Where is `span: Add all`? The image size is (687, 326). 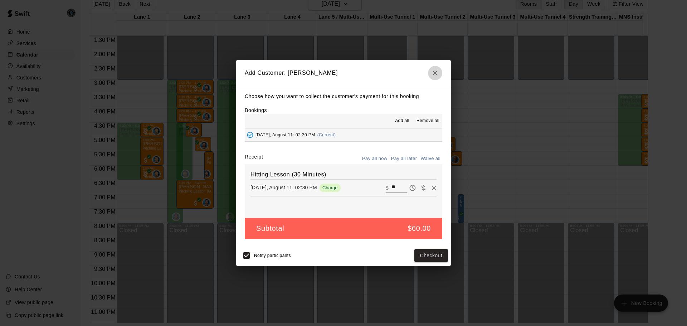 span: Add all is located at coordinates (402, 121).